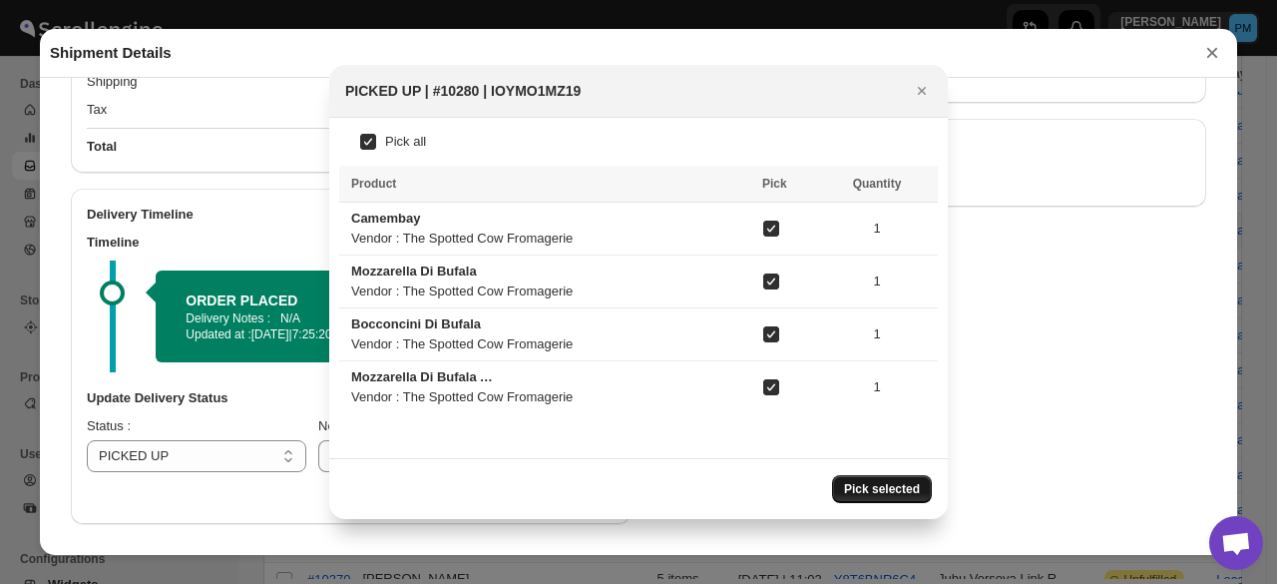 The height and width of the screenshot is (584, 1277). What do you see at coordinates (922, 91) in the screenshot?
I see `button: Close` at bounding box center [922, 91].